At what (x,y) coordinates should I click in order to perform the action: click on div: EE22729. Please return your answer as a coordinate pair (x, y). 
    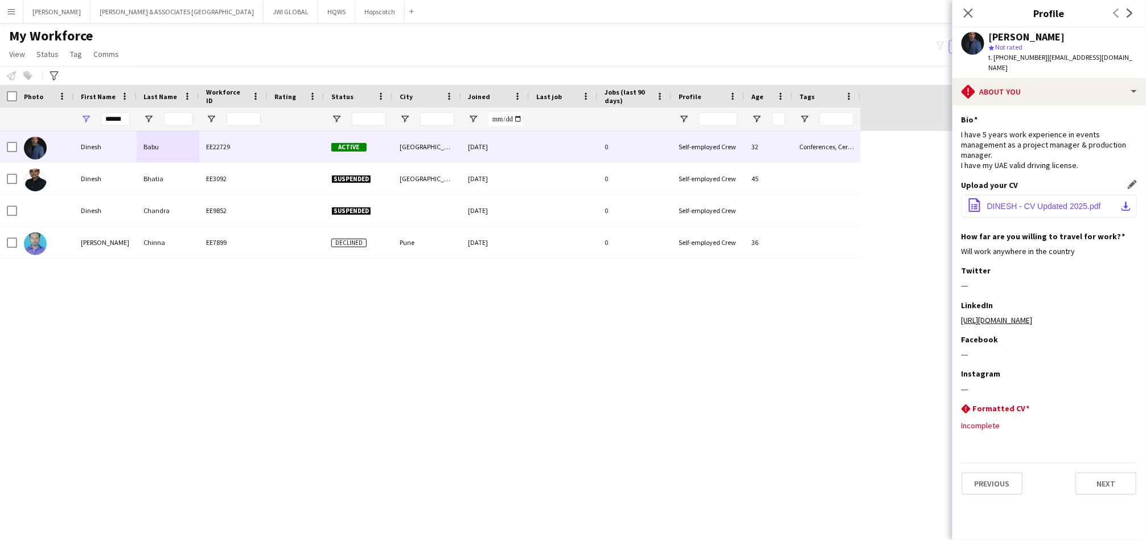
    Looking at the image, I should click on (233, 146).